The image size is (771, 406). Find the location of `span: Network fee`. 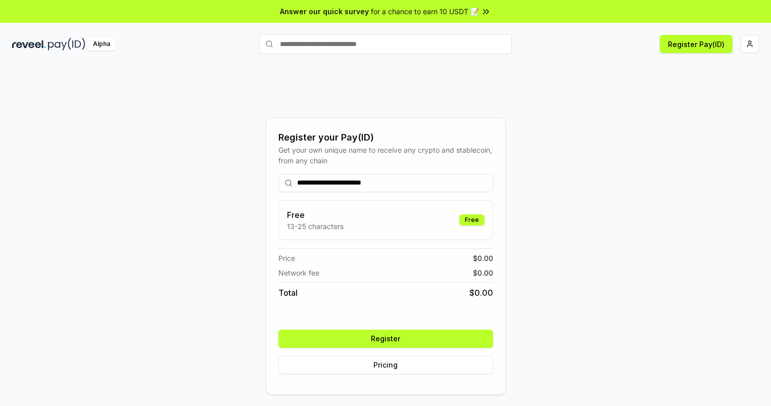

span: Network fee is located at coordinates (299, 272).